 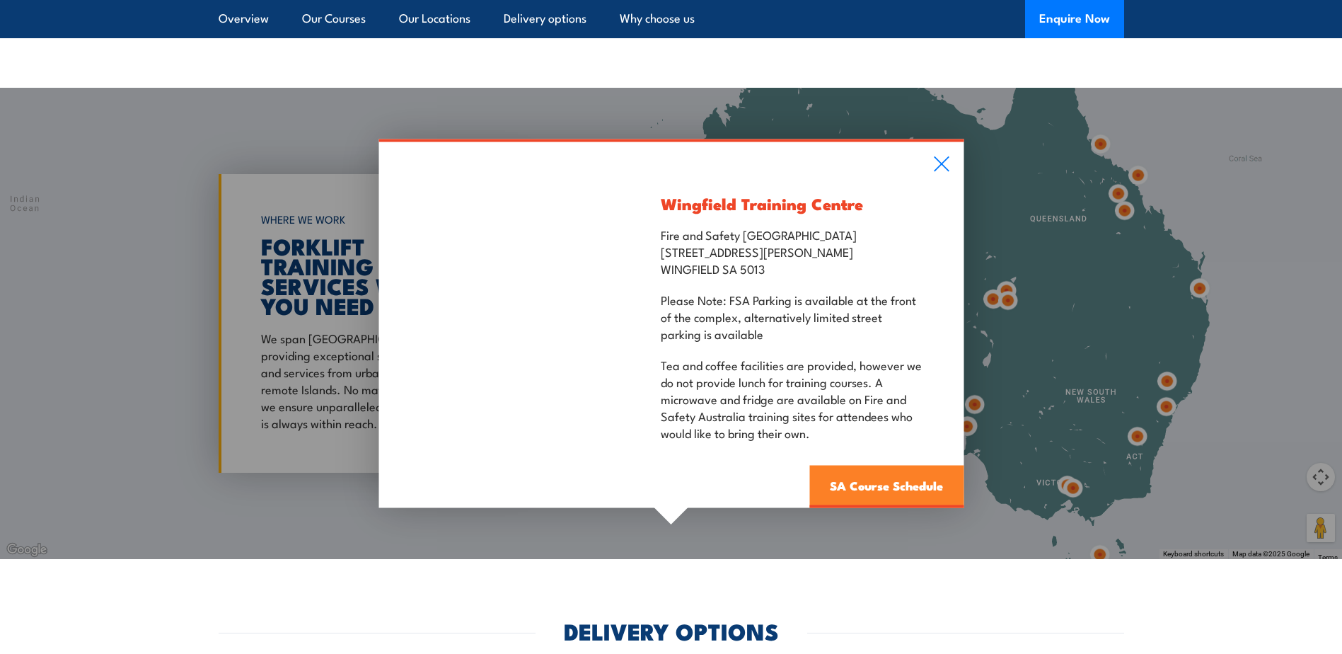 What do you see at coordinates (886, 487) in the screenshot?
I see `a: SA Course Schedule` at bounding box center [886, 487].